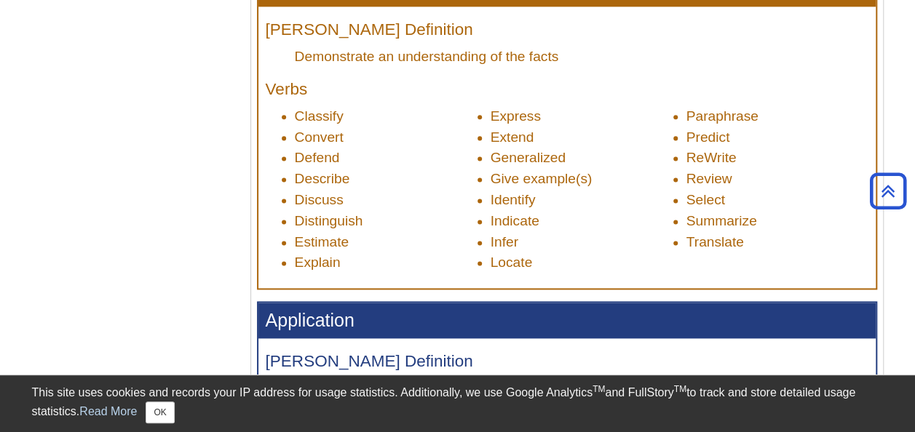 The width and height of the screenshot is (915, 432). I want to click on li: Discuss, so click(386, 200).